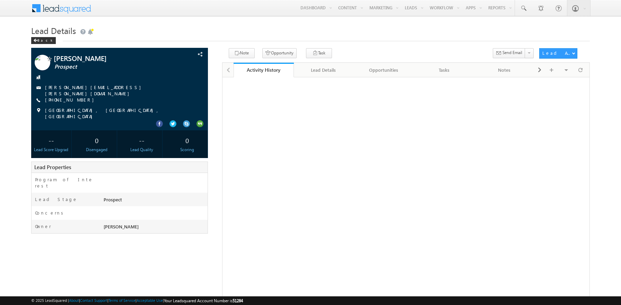 The width and height of the screenshot is (621, 305). What do you see at coordinates (509, 53) in the screenshot?
I see `button: Send Email` at bounding box center [509, 53].